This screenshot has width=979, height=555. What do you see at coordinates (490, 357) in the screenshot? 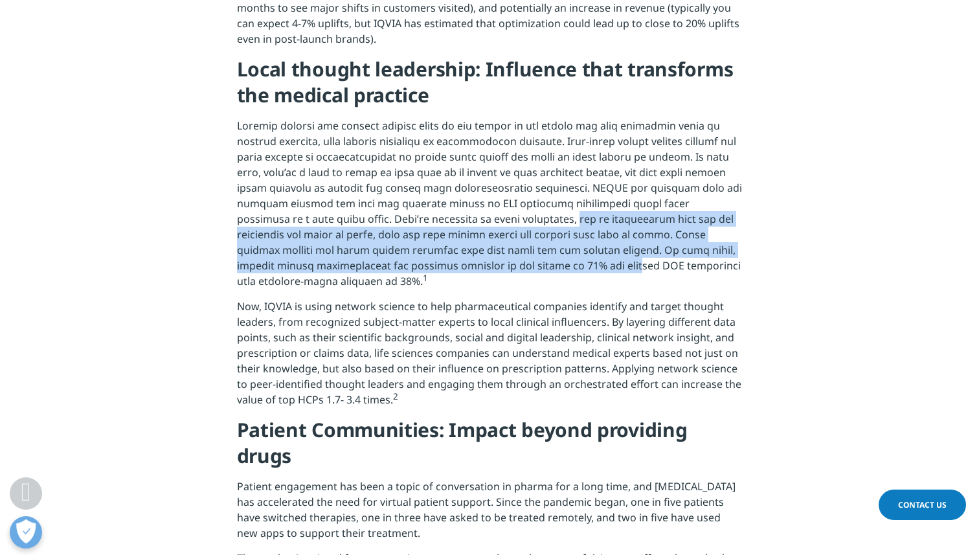
I see `p: Now, IQVIA is using network science to help pharmaceutical companies identify and target thought ...` at bounding box center [490, 357].